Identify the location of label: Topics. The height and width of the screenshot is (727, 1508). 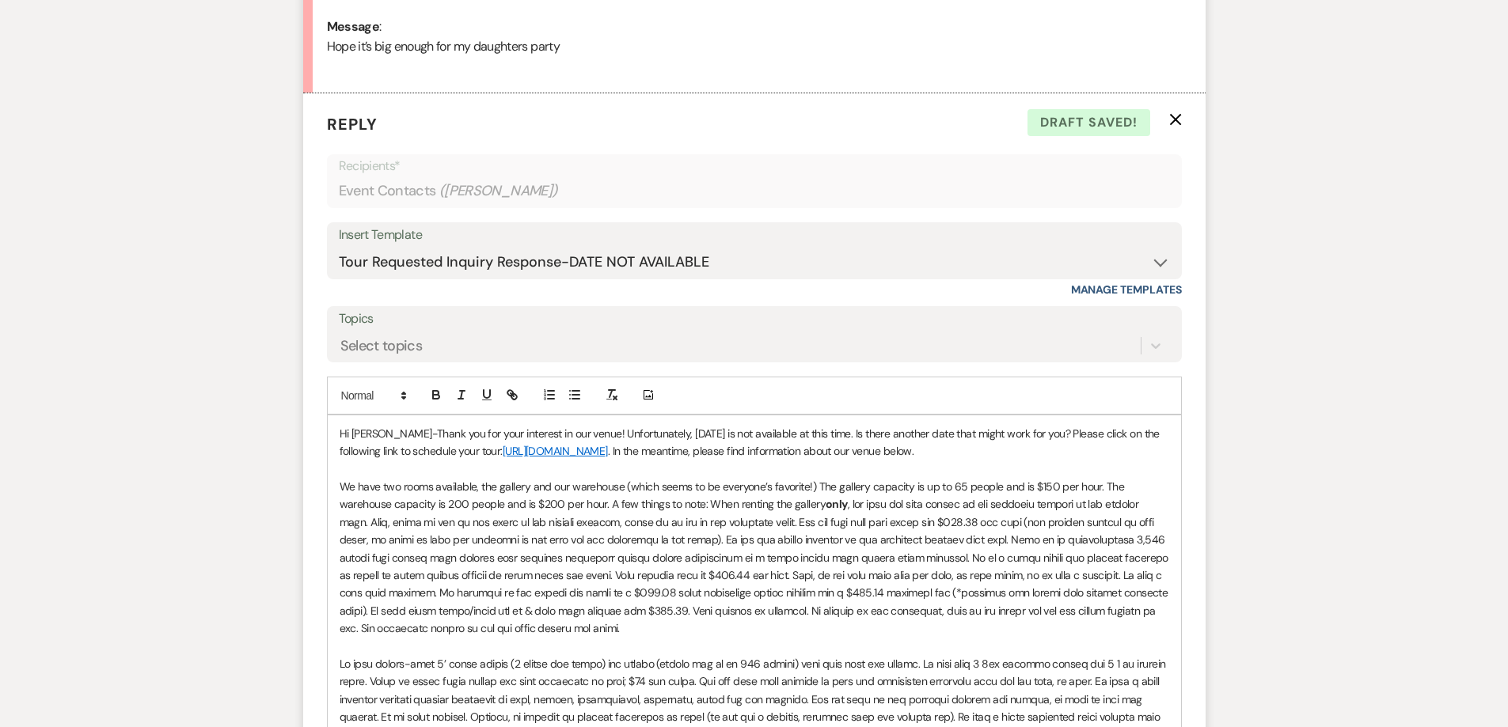
(754, 319).